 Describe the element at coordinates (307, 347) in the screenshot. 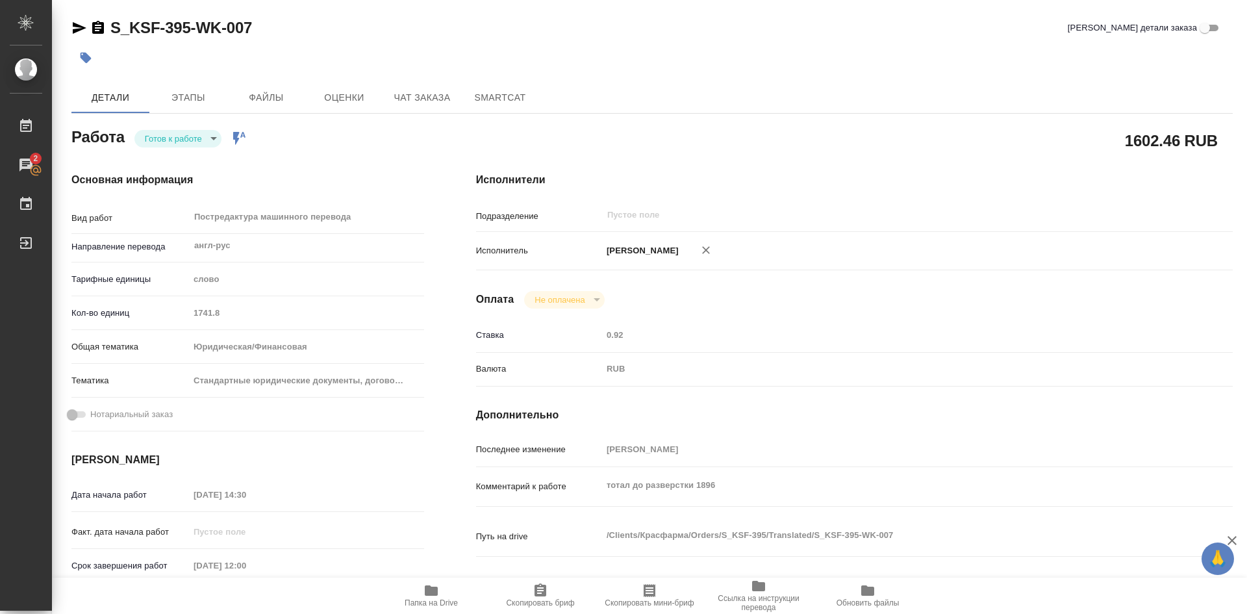

I see `div: Юридическая/Финансовая` at that location.